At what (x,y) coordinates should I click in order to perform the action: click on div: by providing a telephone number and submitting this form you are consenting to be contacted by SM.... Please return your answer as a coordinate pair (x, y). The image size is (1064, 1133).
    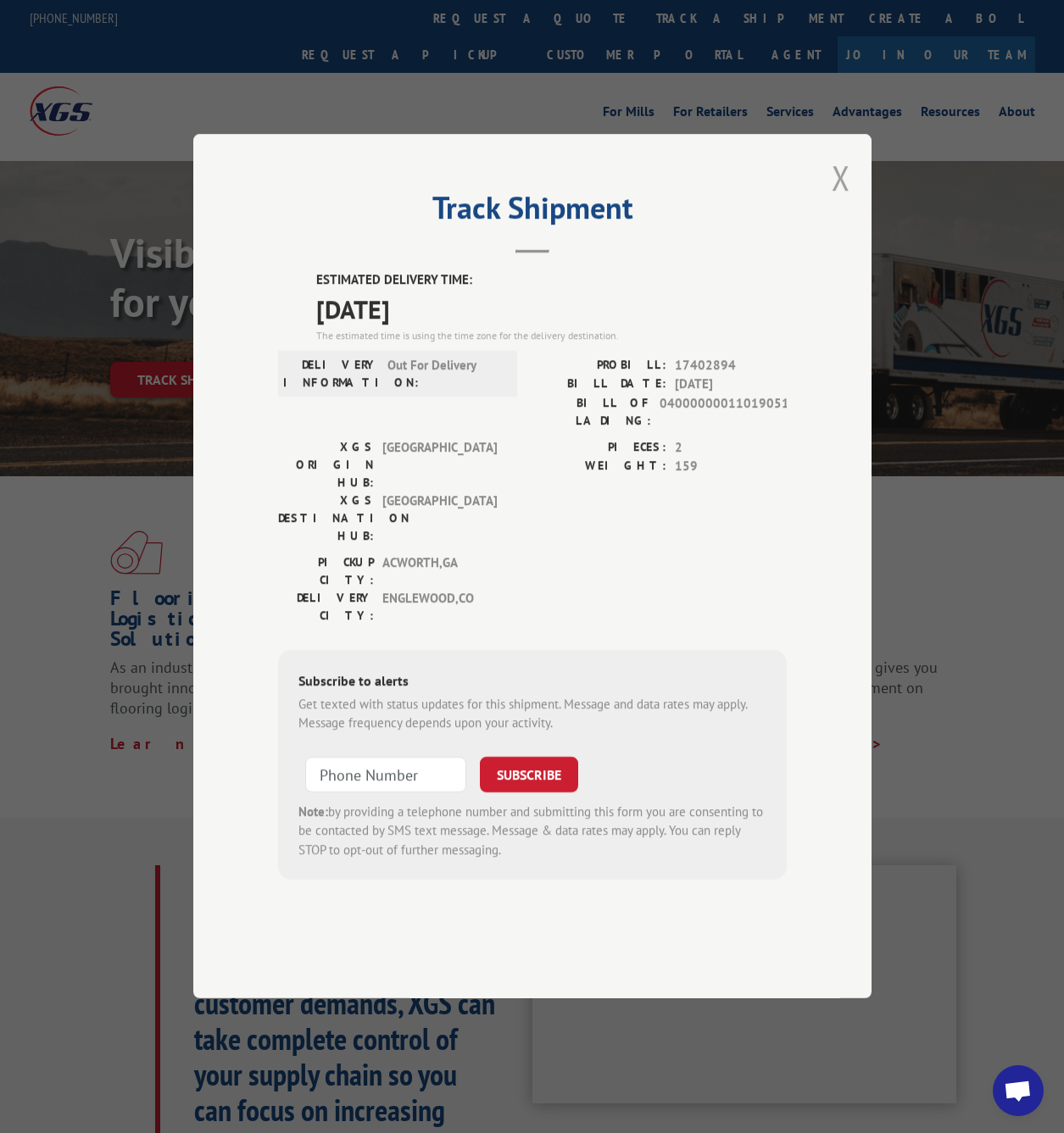
    Looking at the image, I should click on (532, 832).